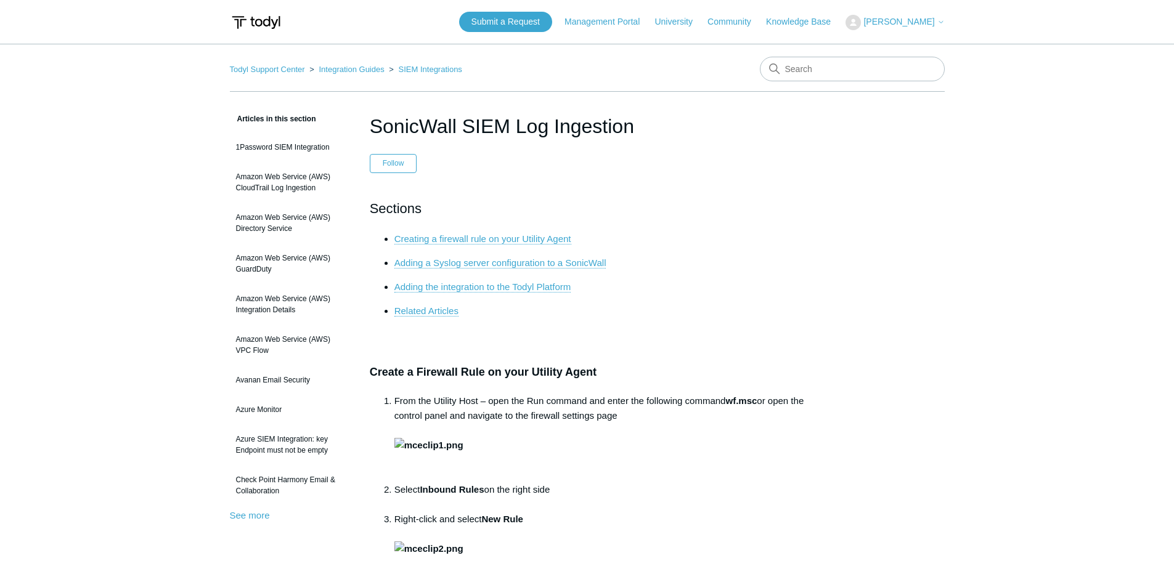  What do you see at coordinates (424, 69) in the screenshot?
I see `li: SIEM Integrations` at bounding box center [424, 69].